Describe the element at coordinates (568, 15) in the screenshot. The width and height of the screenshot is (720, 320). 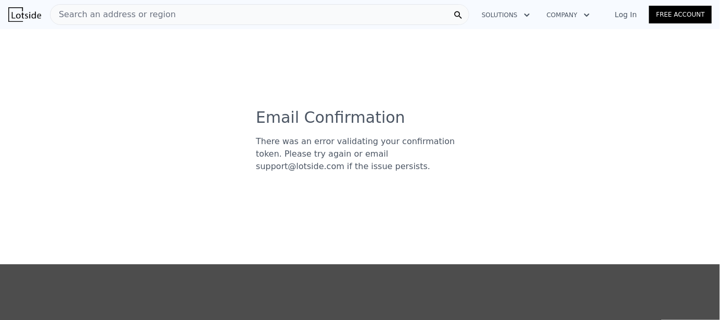
I see `button: Company` at that location.